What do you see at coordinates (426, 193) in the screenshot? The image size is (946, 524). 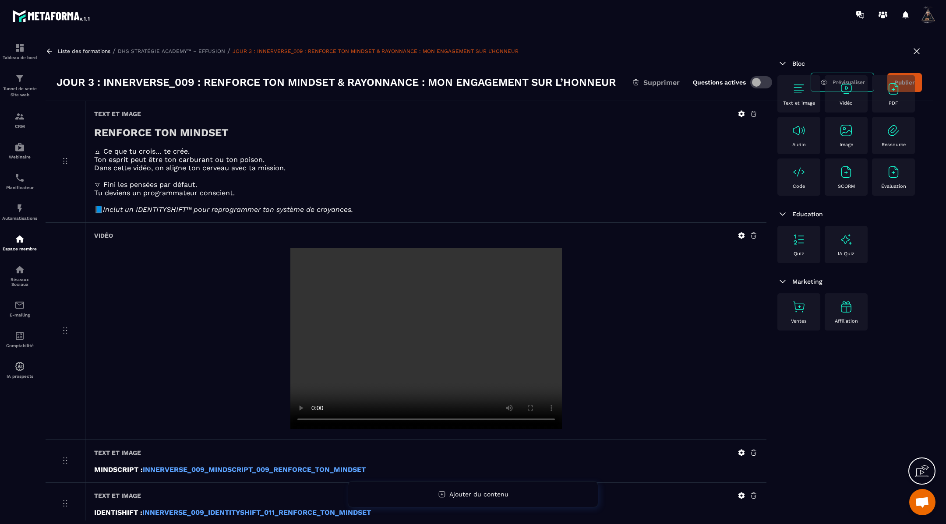 I see `p: Tu deviens un programmateur conscient.` at bounding box center [426, 193].